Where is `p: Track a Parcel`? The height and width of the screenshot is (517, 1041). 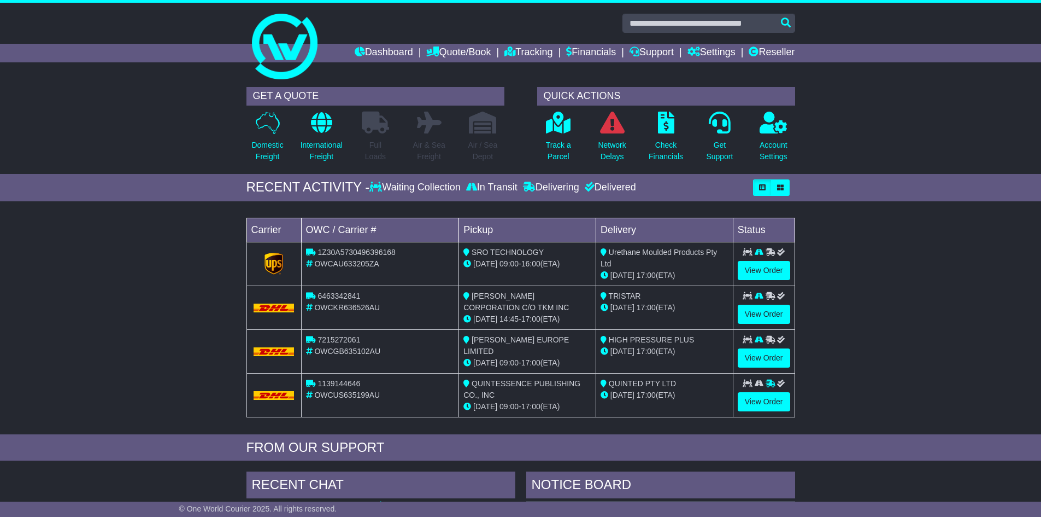
p: Track a Parcel is located at coordinates (559, 151).